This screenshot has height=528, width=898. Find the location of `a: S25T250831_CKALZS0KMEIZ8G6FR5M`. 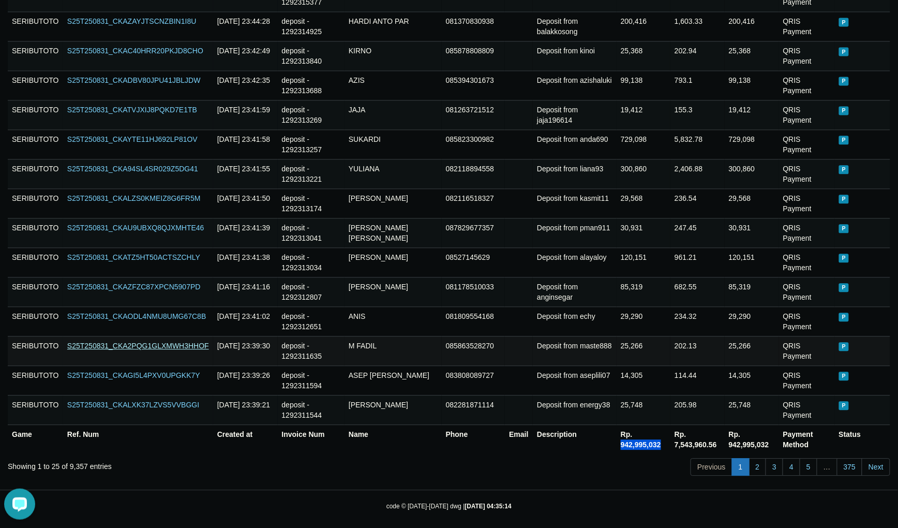

a: S25T250831_CKALZS0KMEIZ8G6FR5M is located at coordinates (134, 198).